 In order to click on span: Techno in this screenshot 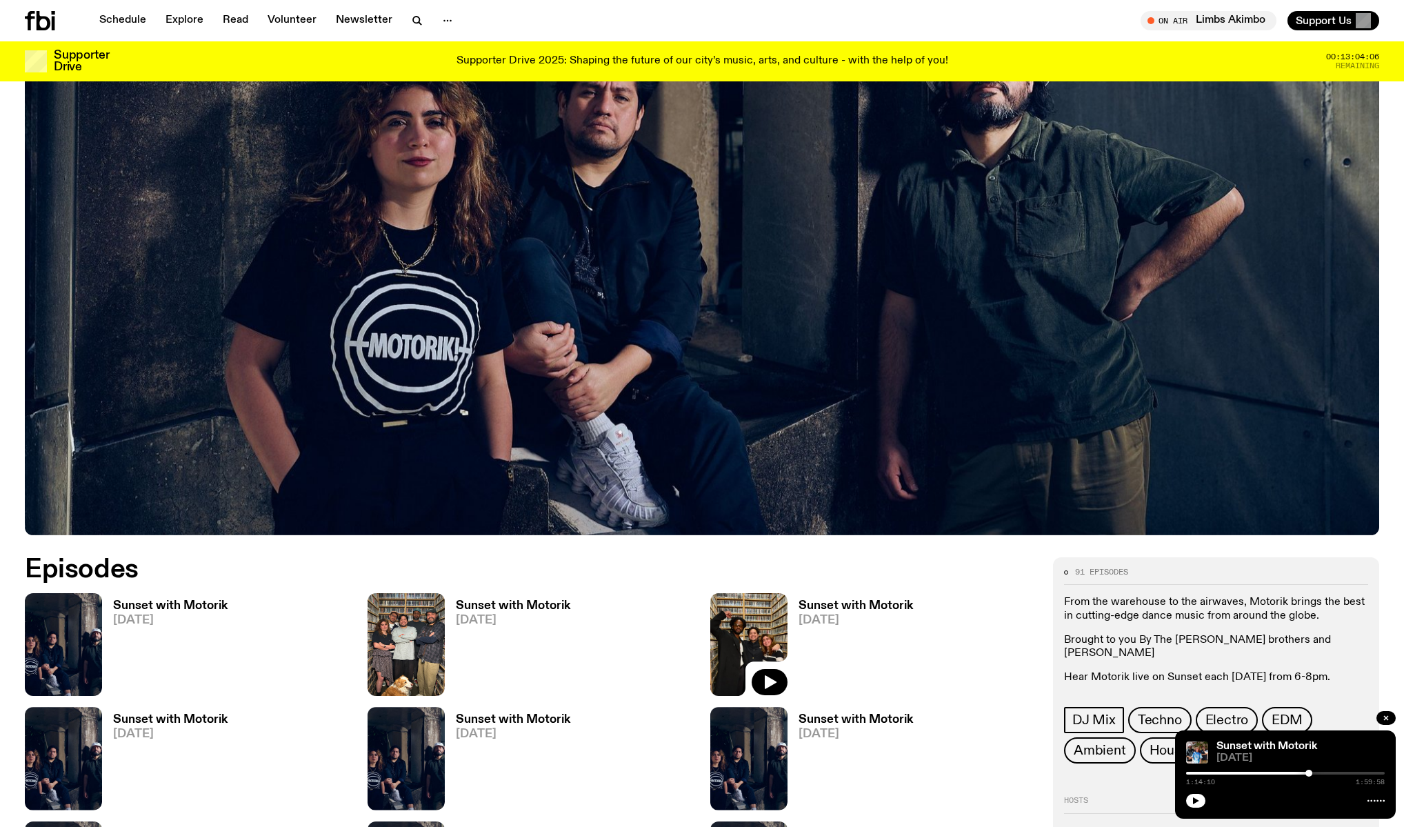, I will do `click(1160, 720)`.